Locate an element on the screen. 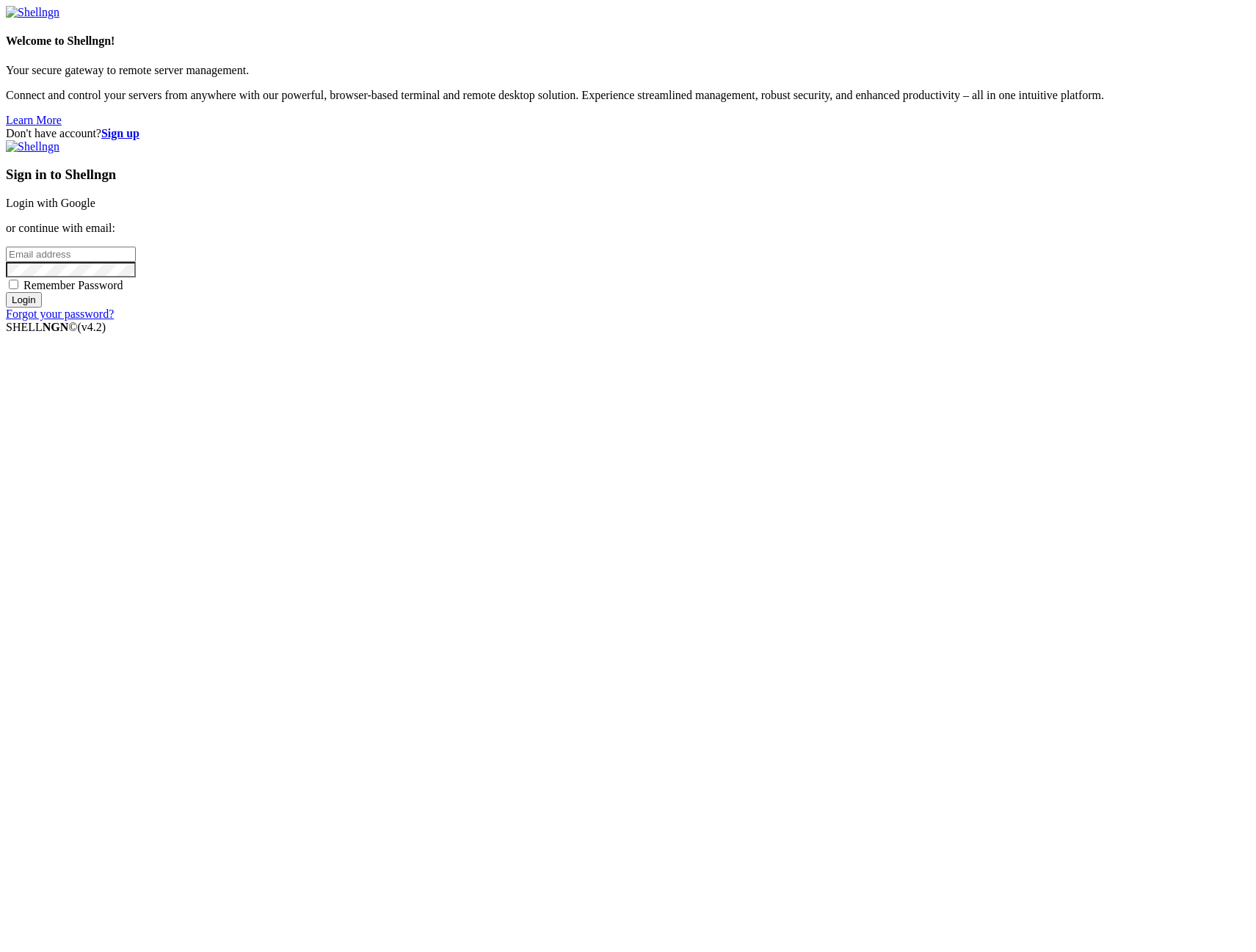 This screenshot has width=1256, height=952. span: Remember Password is located at coordinates (73, 285).